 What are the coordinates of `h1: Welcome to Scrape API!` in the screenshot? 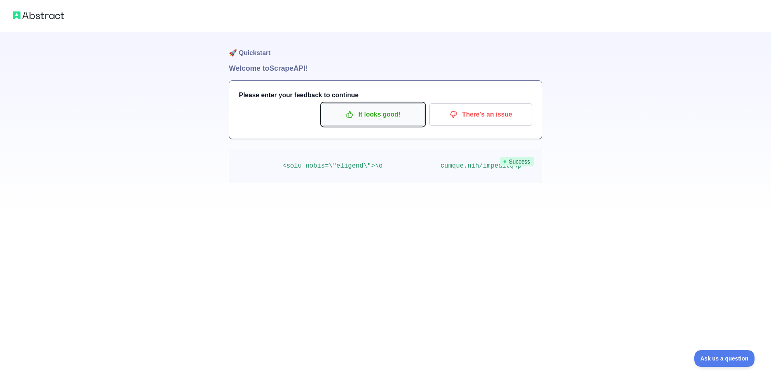 It's located at (386, 68).